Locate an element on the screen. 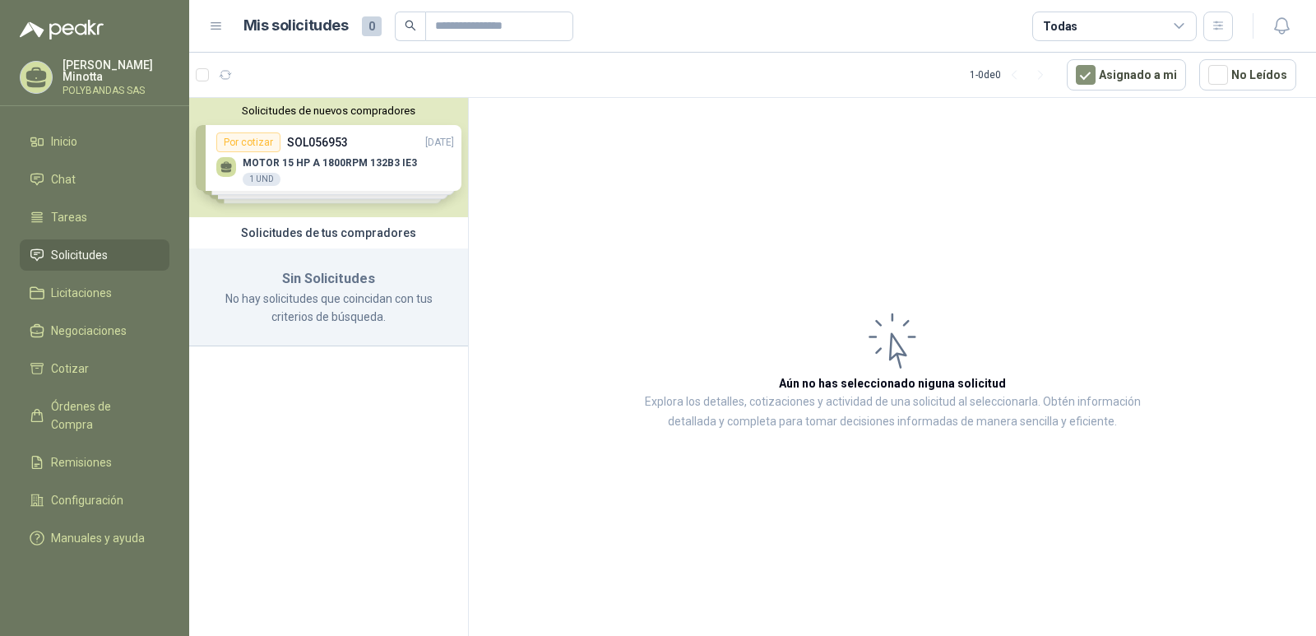 The width and height of the screenshot is (1316, 636). a: Manuales y ayuda is located at coordinates (95, 538).